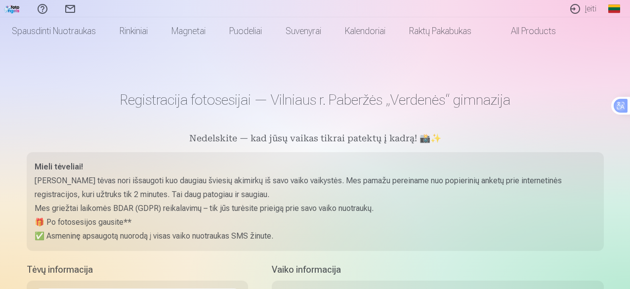 The width and height of the screenshot is (630, 289). I want to click on h1: Registracija fotosesijai — Vilniaus r. Paberžės „Verdenės“ gimnazija, so click(315, 100).